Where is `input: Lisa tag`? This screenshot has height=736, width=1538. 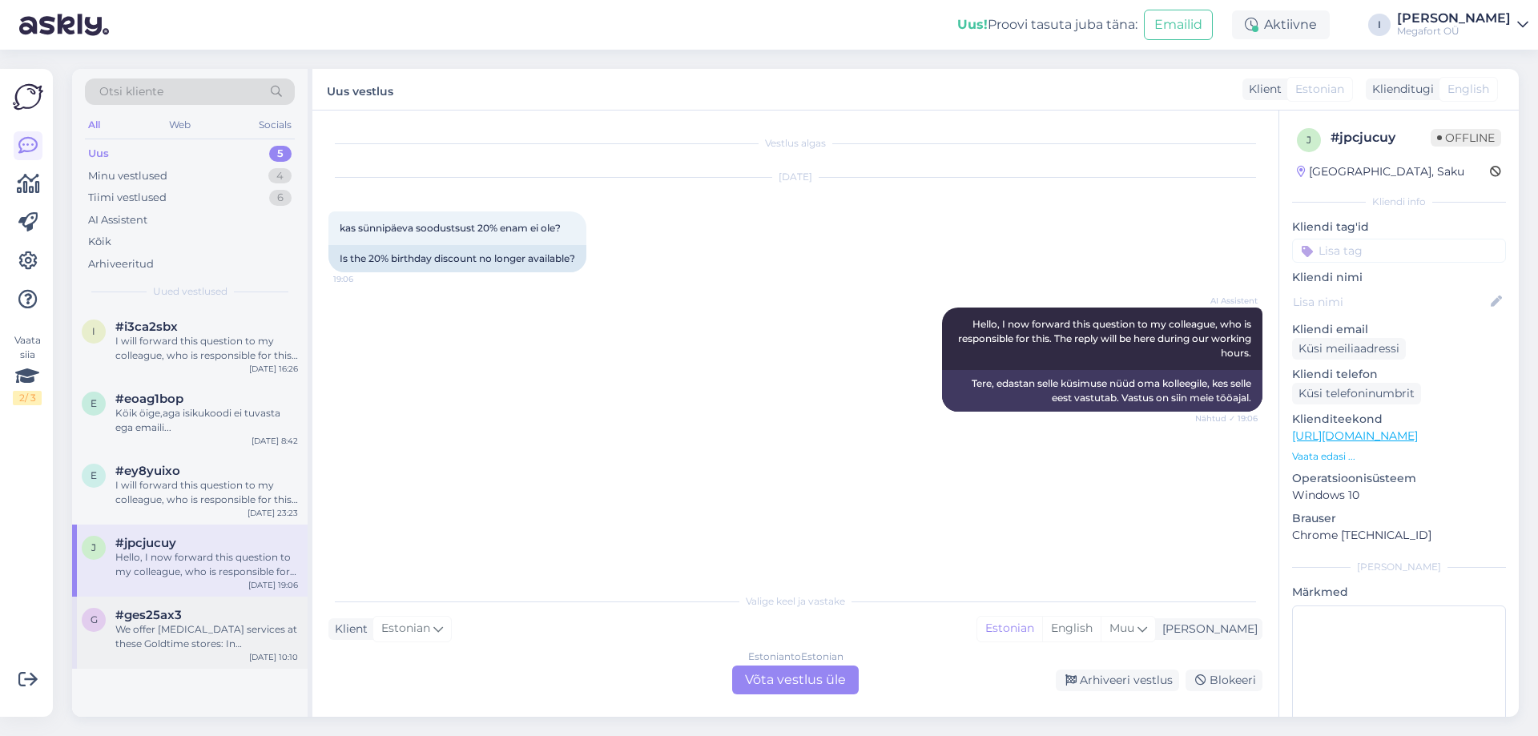 input: Lisa tag is located at coordinates (1398, 251).